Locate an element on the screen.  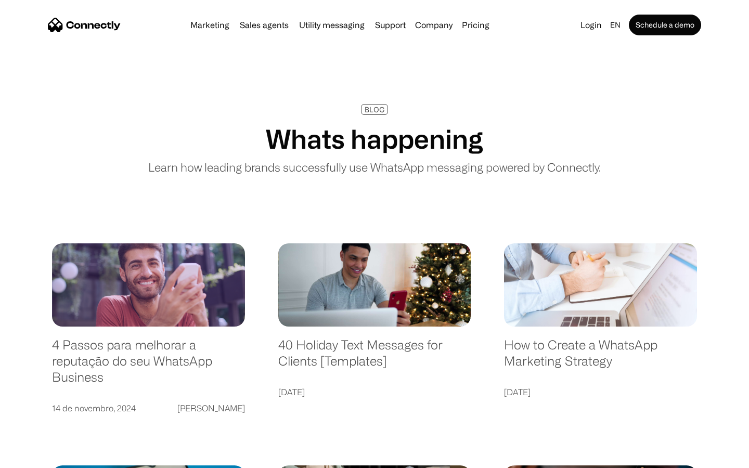
a: Support is located at coordinates (390, 25).